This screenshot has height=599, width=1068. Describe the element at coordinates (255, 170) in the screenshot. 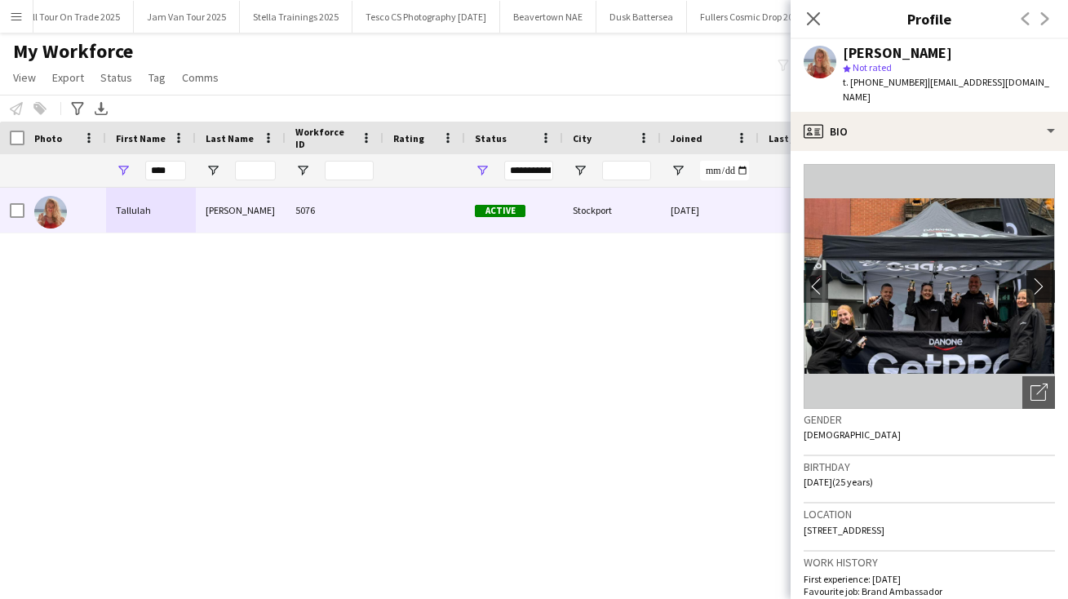

I see `input: Last Name Filter Input` at that location.